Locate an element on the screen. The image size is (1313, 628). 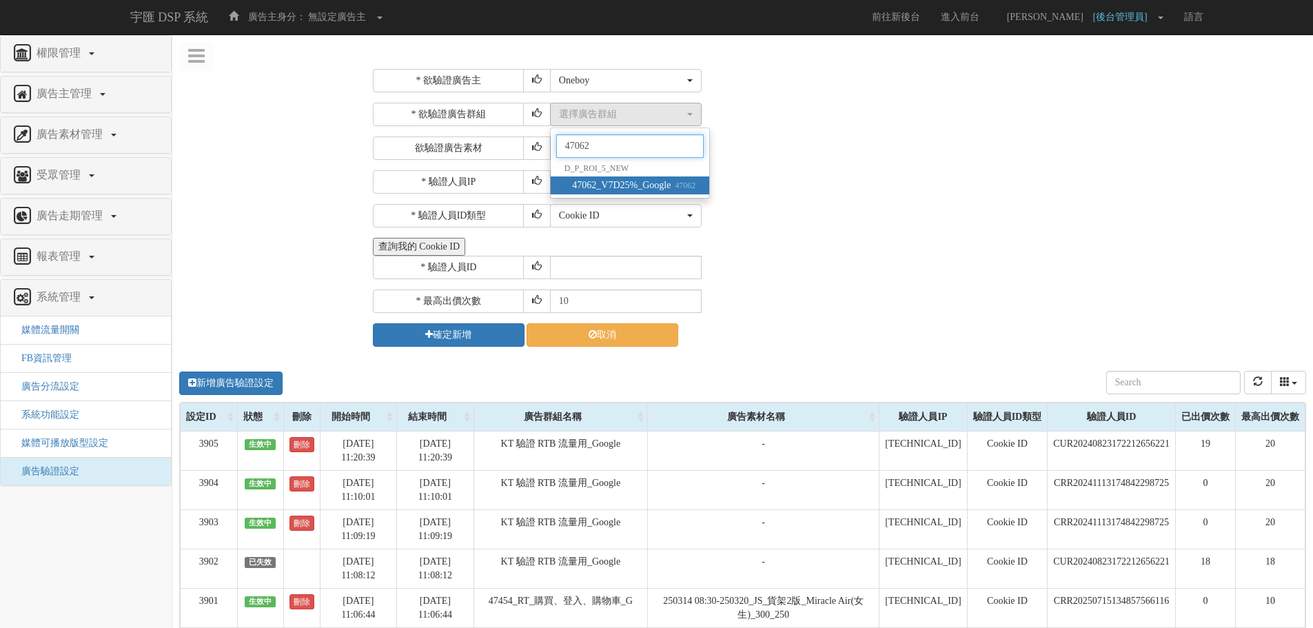
a: 廣告分流設定 is located at coordinates (45, 386).